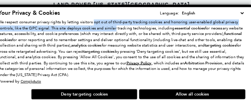 This screenshot has height=100, width=251. Describe the element at coordinates (192, 27) in the screenshot. I see `strong: essential cookies` at that location.